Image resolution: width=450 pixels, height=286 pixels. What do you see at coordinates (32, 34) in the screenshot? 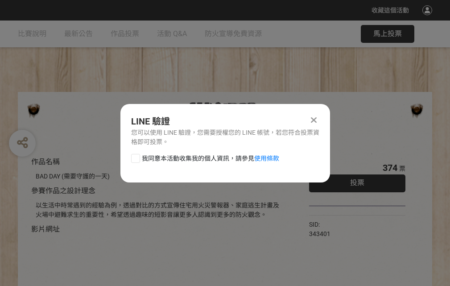
I see `a: 比賽說明` at bounding box center [32, 34].